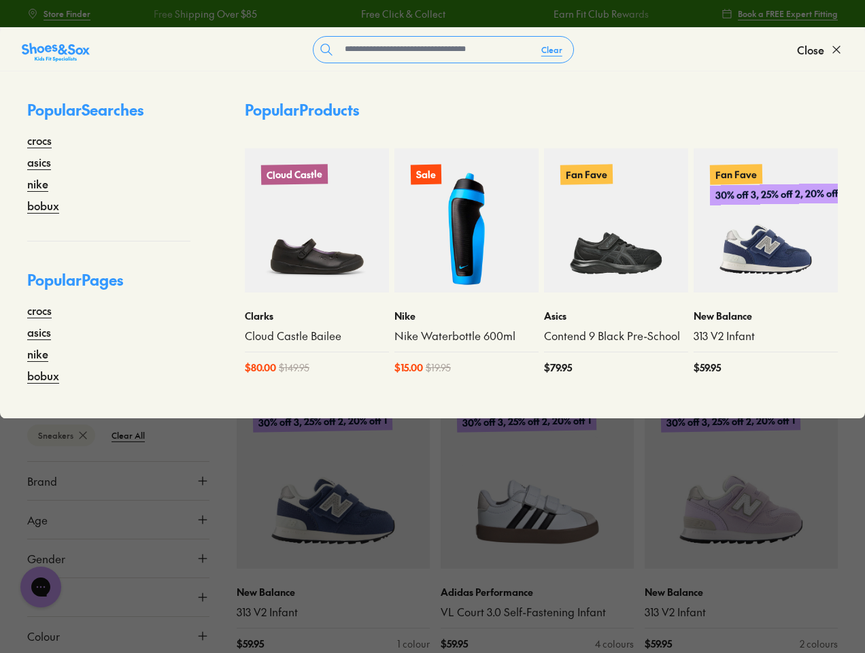 This screenshot has height=653, width=865. What do you see at coordinates (537, 592) in the screenshot?
I see `p: Adidas Performance` at bounding box center [537, 592].